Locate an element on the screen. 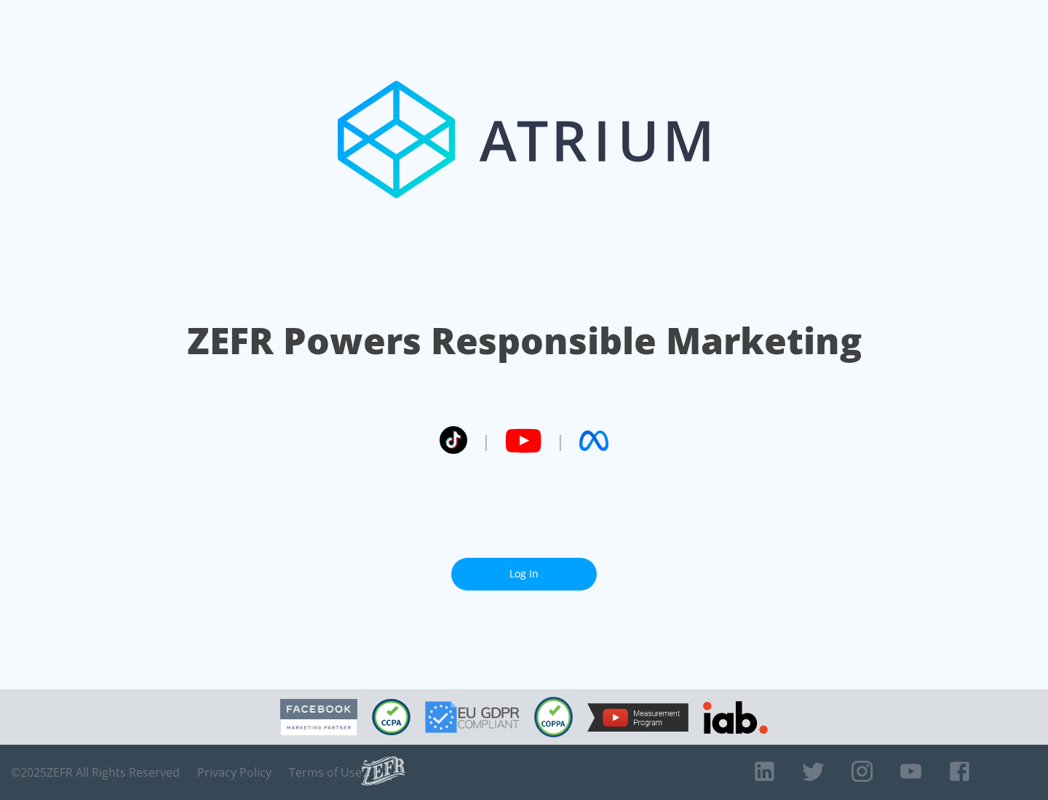  img: CCPA Compliant is located at coordinates (391, 717).